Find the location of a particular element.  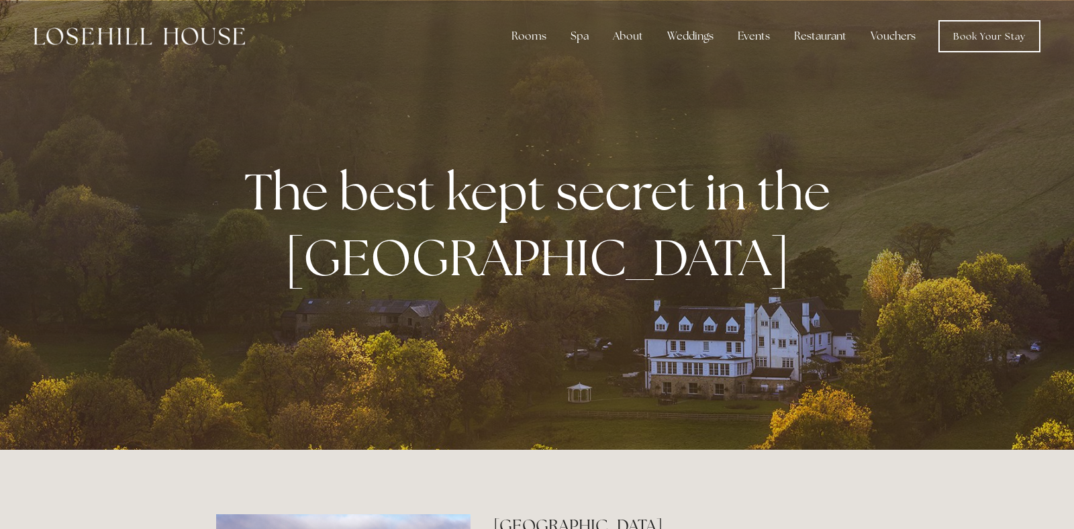

div: Restaurant is located at coordinates (821, 36).